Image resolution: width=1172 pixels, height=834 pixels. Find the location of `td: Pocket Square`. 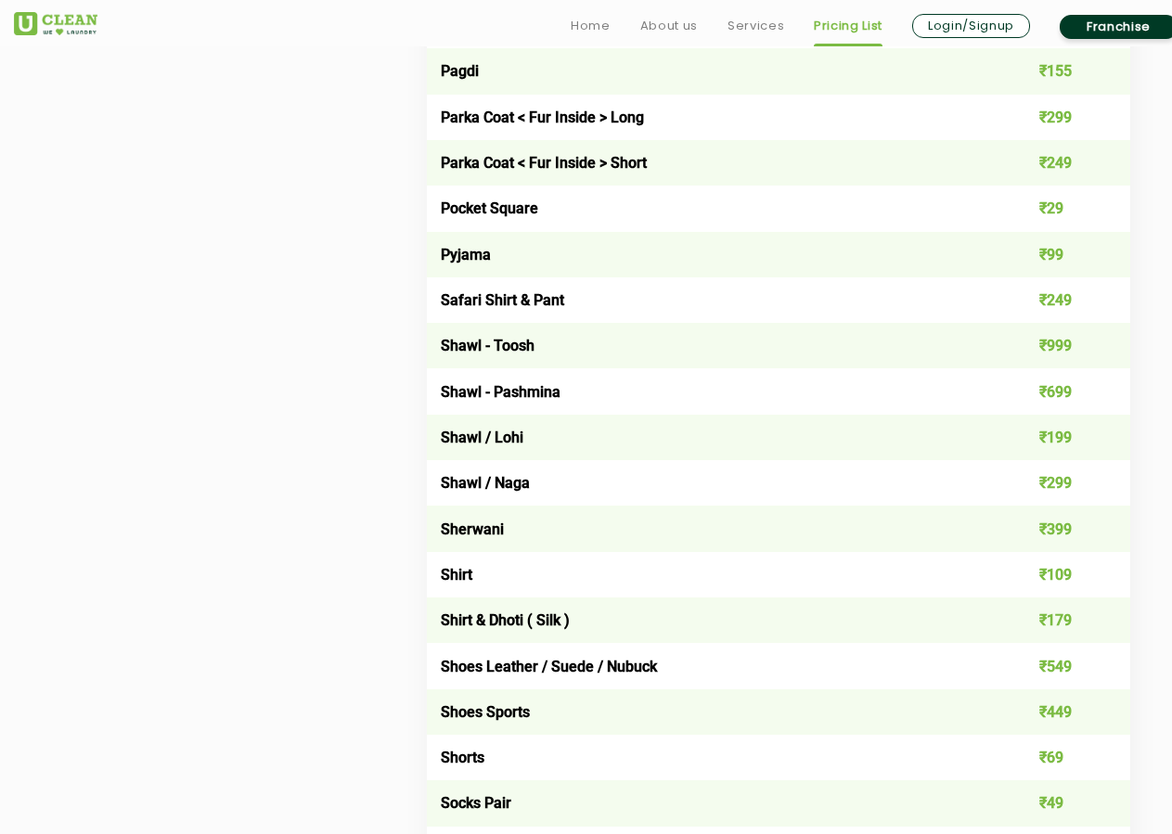

td: Pocket Square is located at coordinates (708, 208).